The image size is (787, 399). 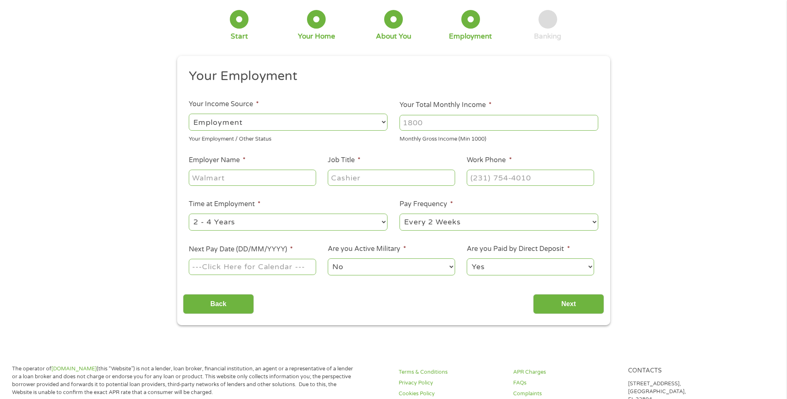 I want to click on input: Walmart, so click(x=252, y=177).